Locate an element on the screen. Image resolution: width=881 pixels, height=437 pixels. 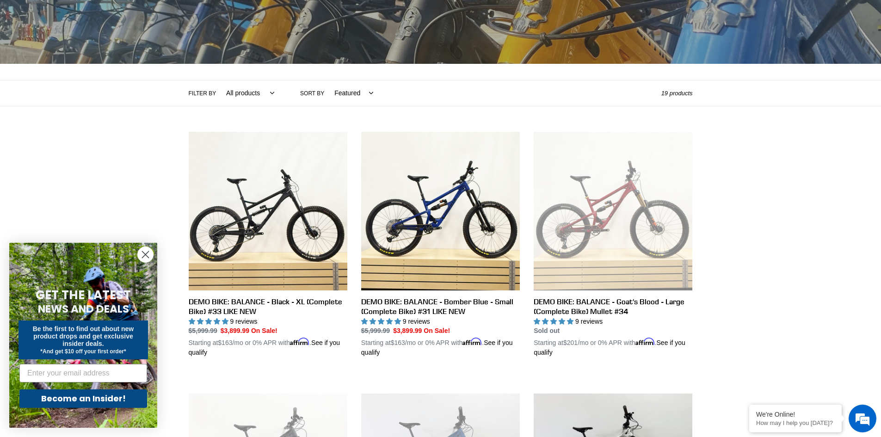
button: Become an Insider! is located at coordinates (83, 399).